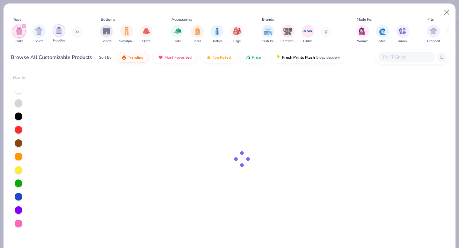  I want to click on div: filter for Gildan, so click(308, 34).